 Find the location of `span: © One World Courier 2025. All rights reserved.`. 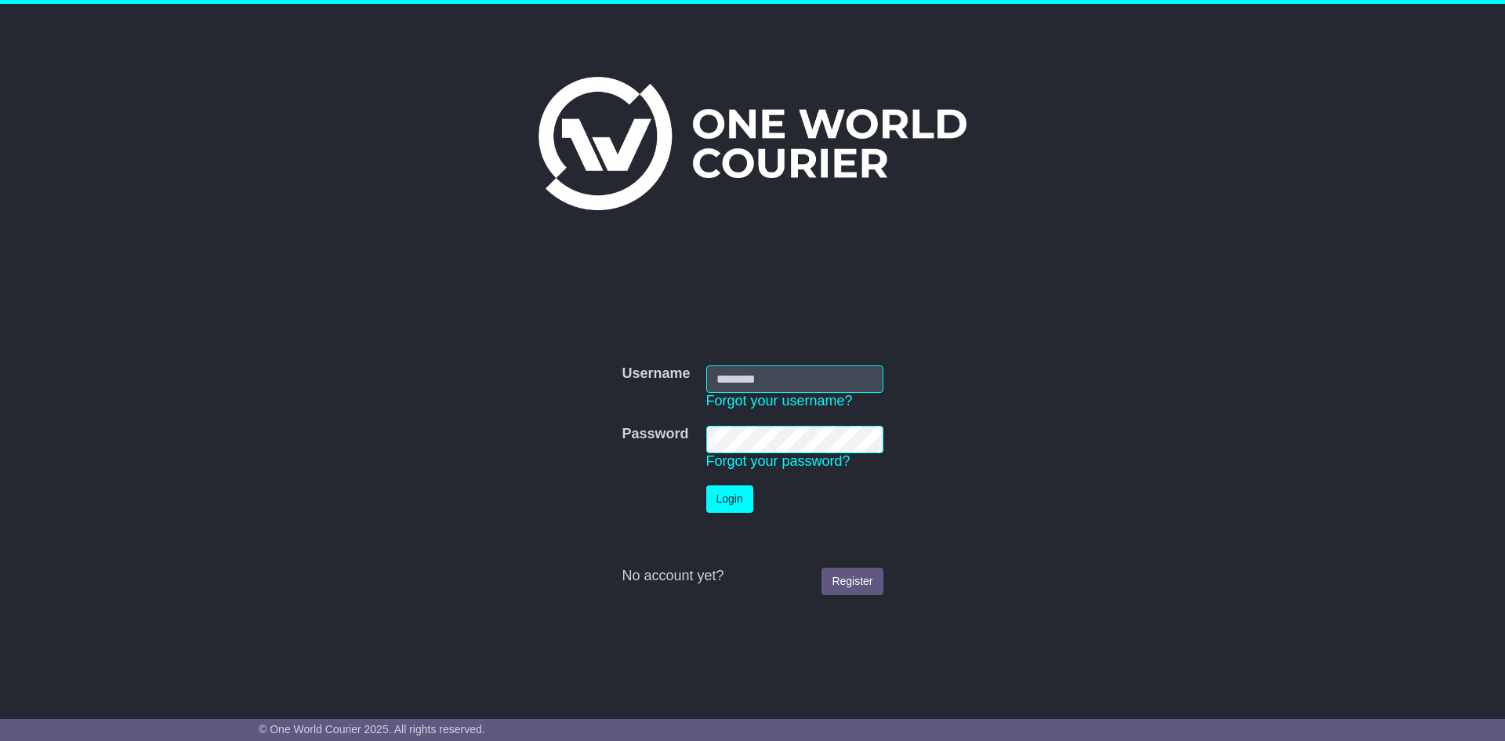

span: © One World Courier 2025. All rights reserved. is located at coordinates (372, 729).